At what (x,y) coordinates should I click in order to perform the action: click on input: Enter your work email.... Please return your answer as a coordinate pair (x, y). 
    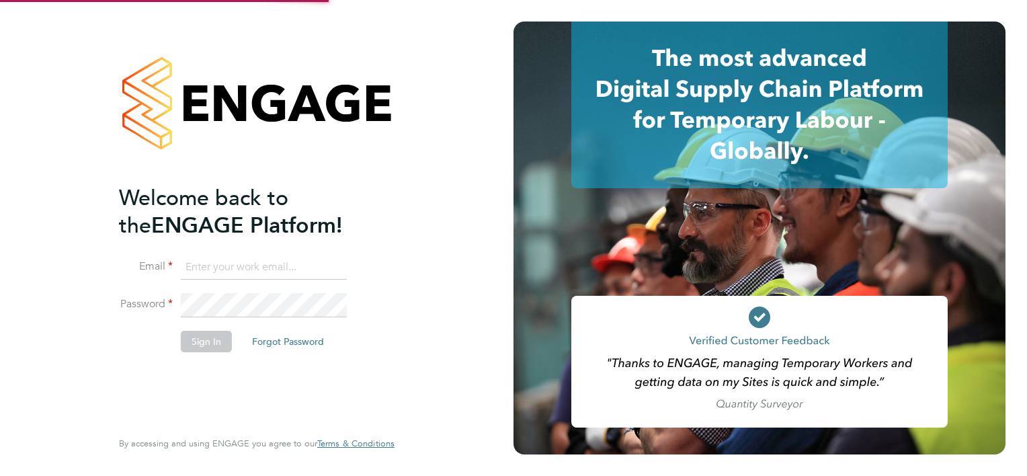
    Looking at the image, I should click on (263, 267).